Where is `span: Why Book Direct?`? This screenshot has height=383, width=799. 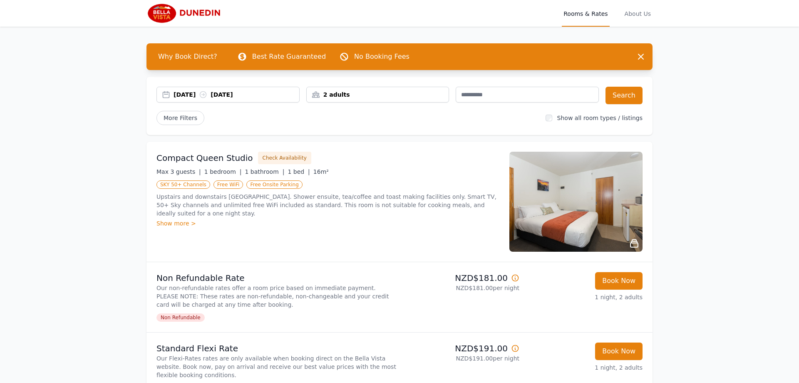 span: Why Book Direct? is located at coordinates (188, 57).